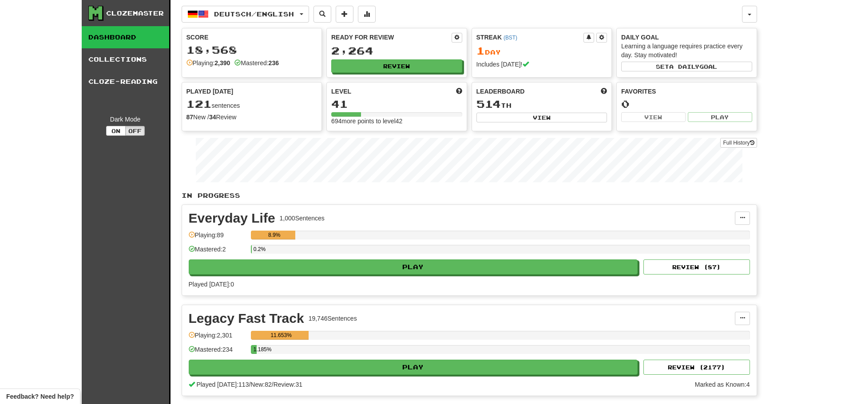  I want to click on button: On, so click(116, 131).